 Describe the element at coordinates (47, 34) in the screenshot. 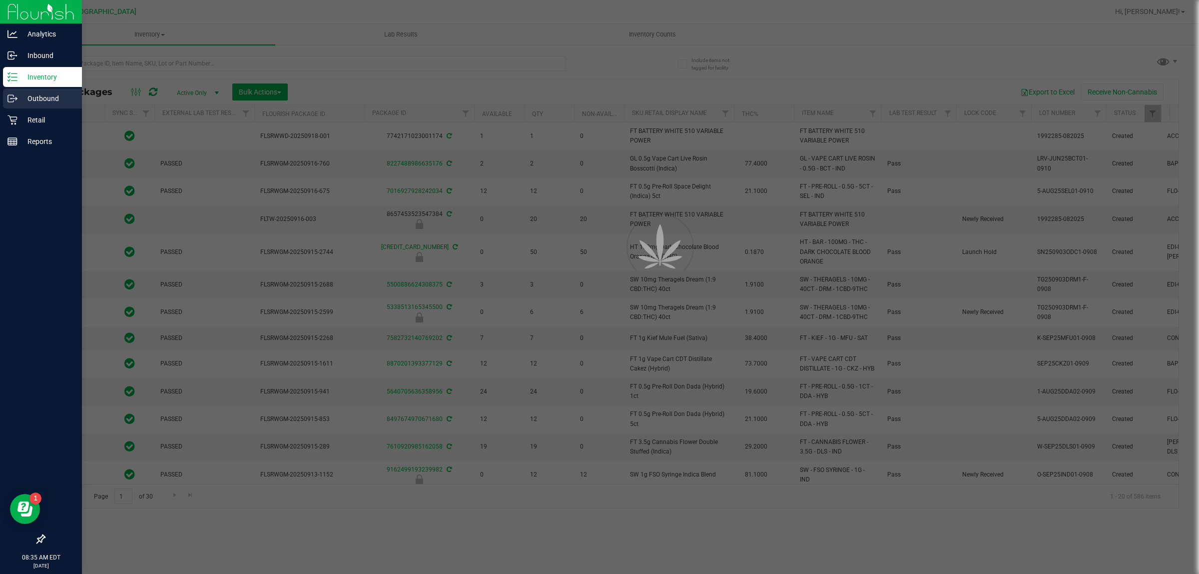

I see `p: Analytics` at that location.